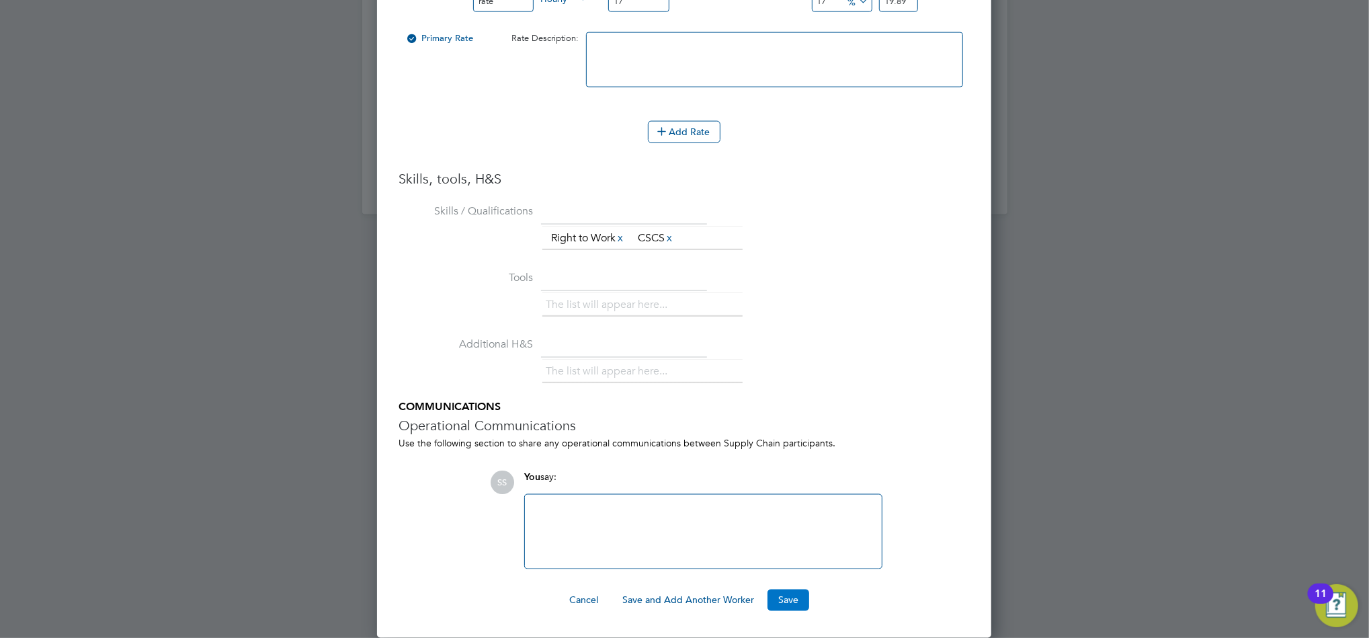 The image size is (1369, 638). I want to click on span: Primary Rate, so click(439, 38).